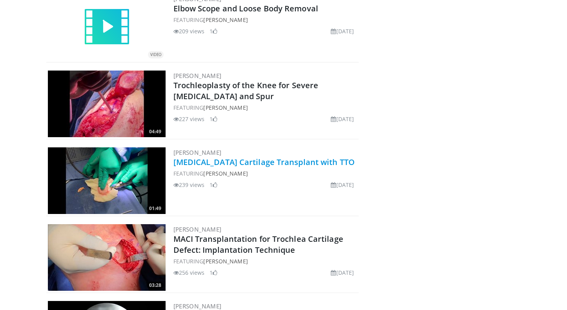  Describe the element at coordinates (107, 258) in the screenshot. I see `a: 03:28` at that location.